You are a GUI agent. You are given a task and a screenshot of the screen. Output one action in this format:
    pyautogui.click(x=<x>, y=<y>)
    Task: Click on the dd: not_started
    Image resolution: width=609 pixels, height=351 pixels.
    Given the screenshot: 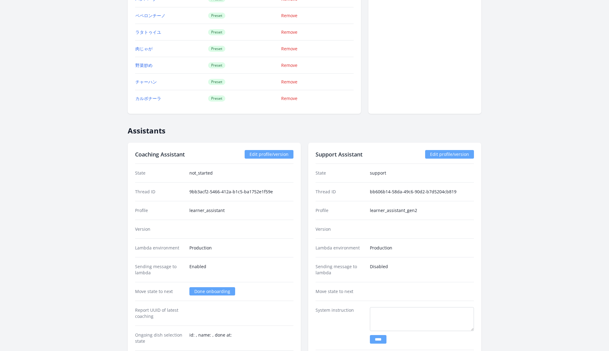 What is the action you would take?
    pyautogui.click(x=241, y=173)
    